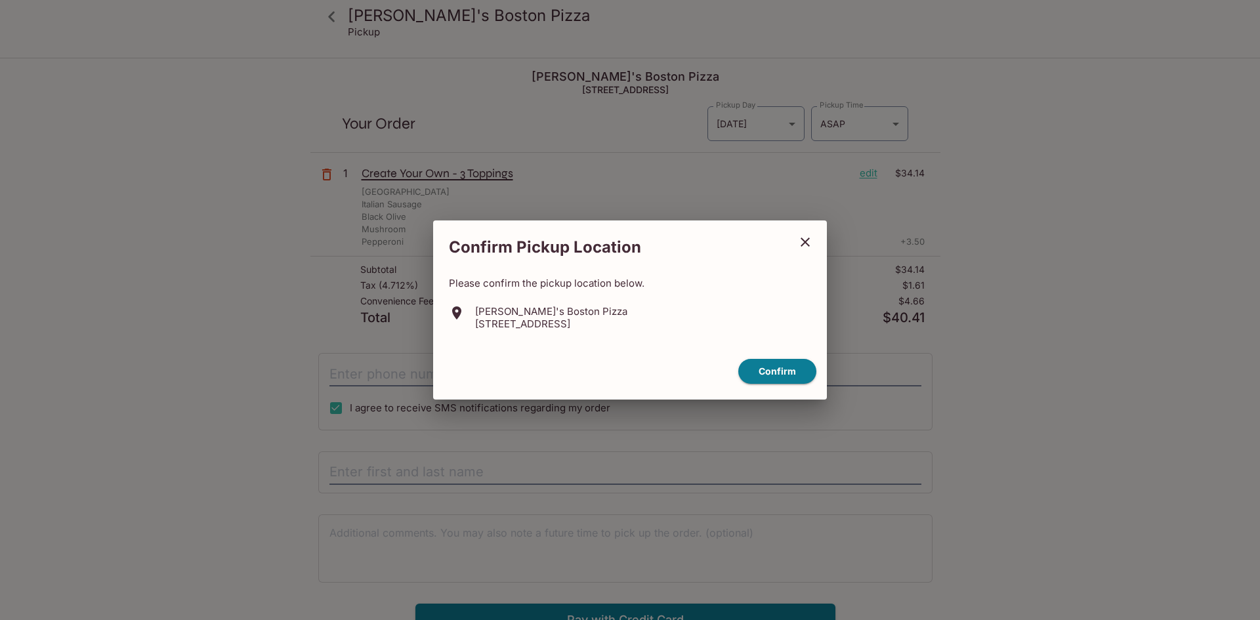  I want to click on button: confirm, so click(777, 371).